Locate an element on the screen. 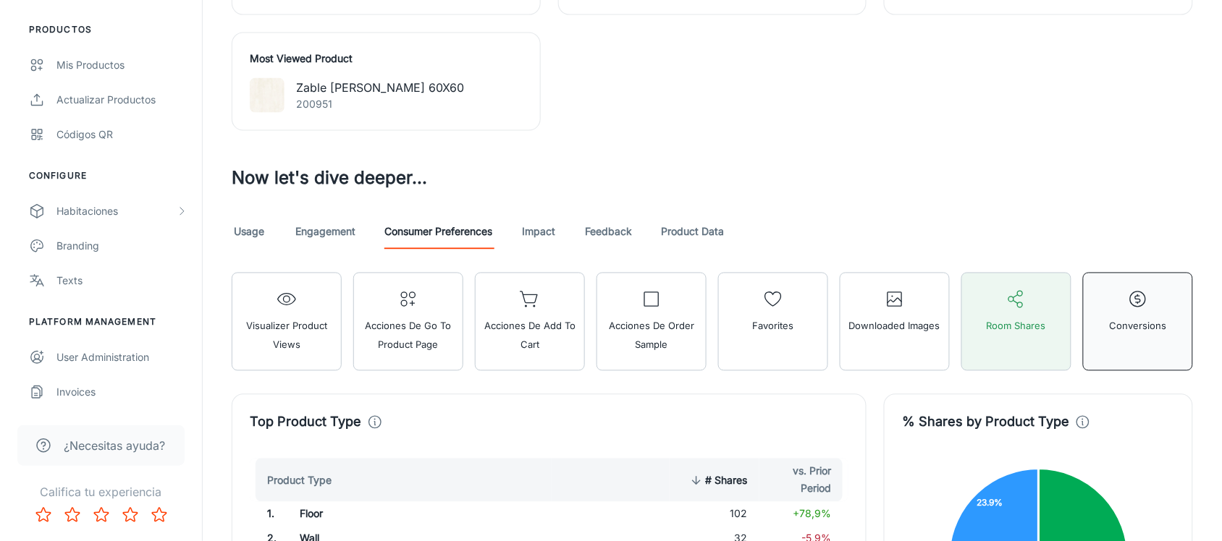 The width and height of the screenshot is (1222, 541). span: Favorites is located at coordinates (773, 326).